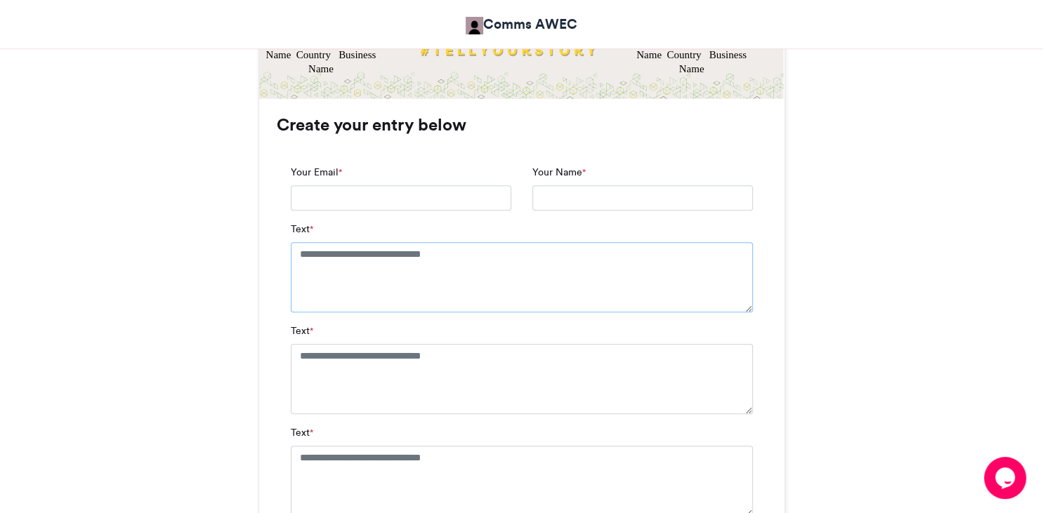 This screenshot has width=1043, height=513. I want to click on a: Comms AWEC, so click(521, 24).